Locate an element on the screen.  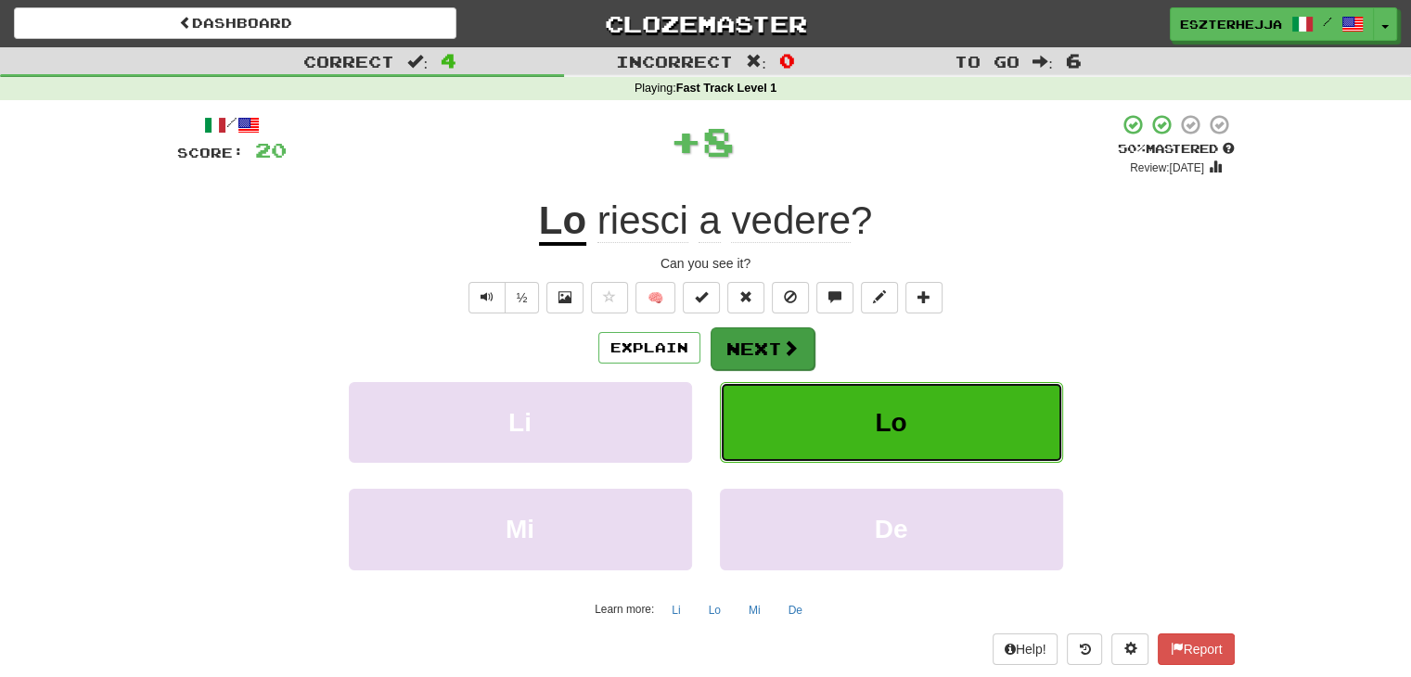
span: 6 is located at coordinates (1073, 60).